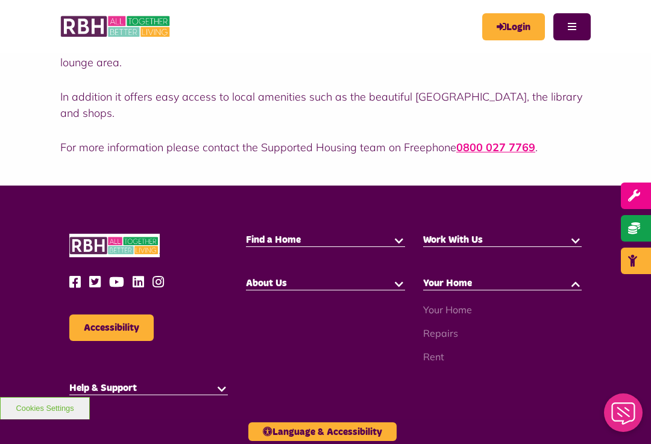  Describe the element at coordinates (453, 240) in the screenshot. I see `span: Work With Us` at that location.